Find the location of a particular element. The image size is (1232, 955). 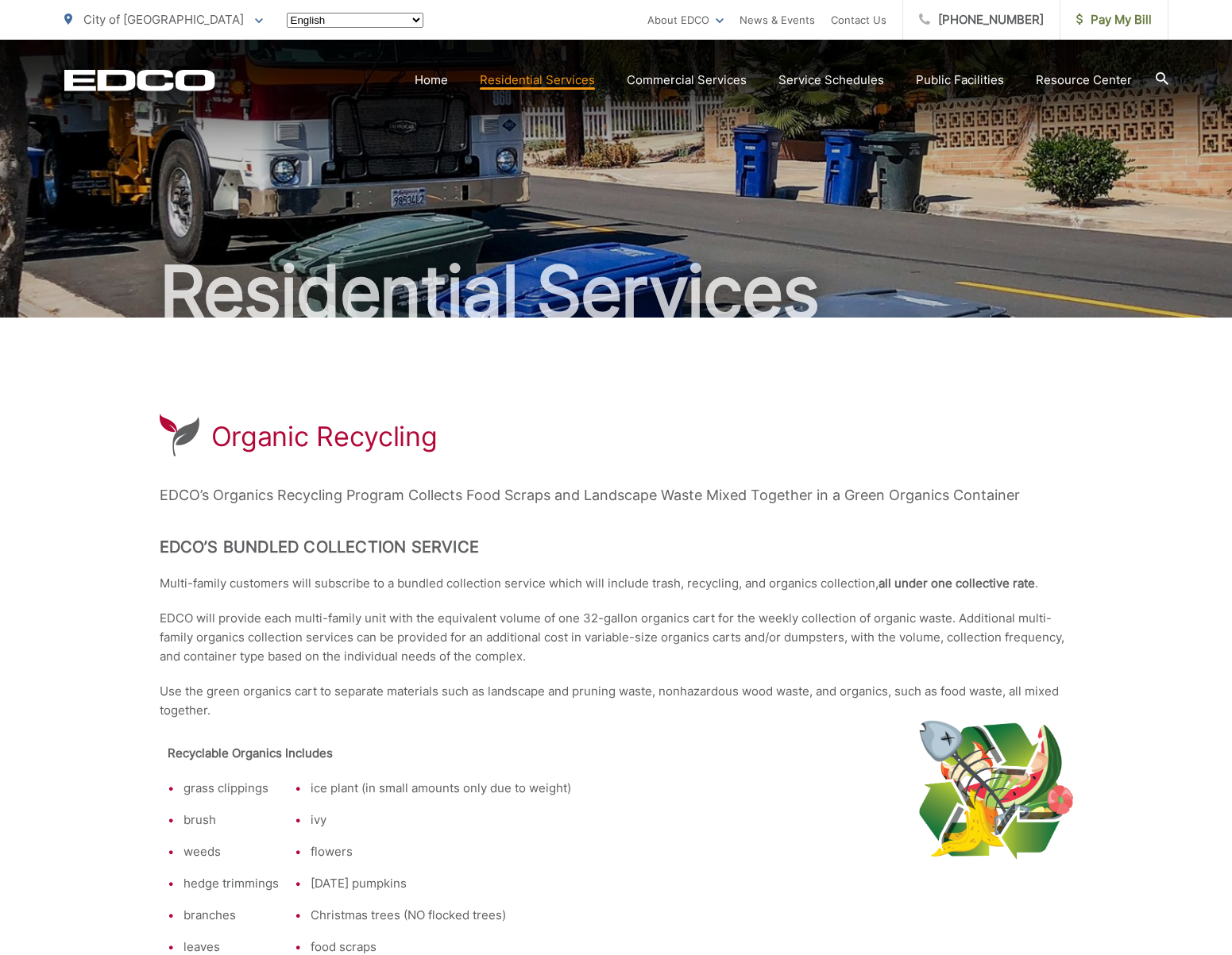

li: Christmas trees (NO flocked trees) is located at coordinates (441, 915).